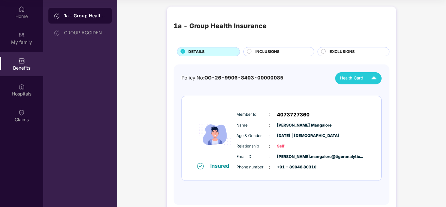  I want to click on span: +91 - 89046 80310, so click(293, 167).